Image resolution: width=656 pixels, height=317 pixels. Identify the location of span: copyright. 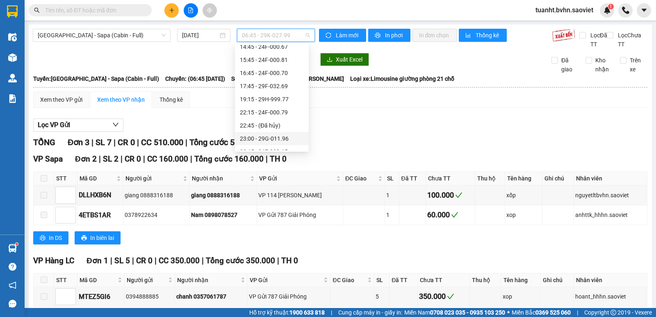
(614, 313).